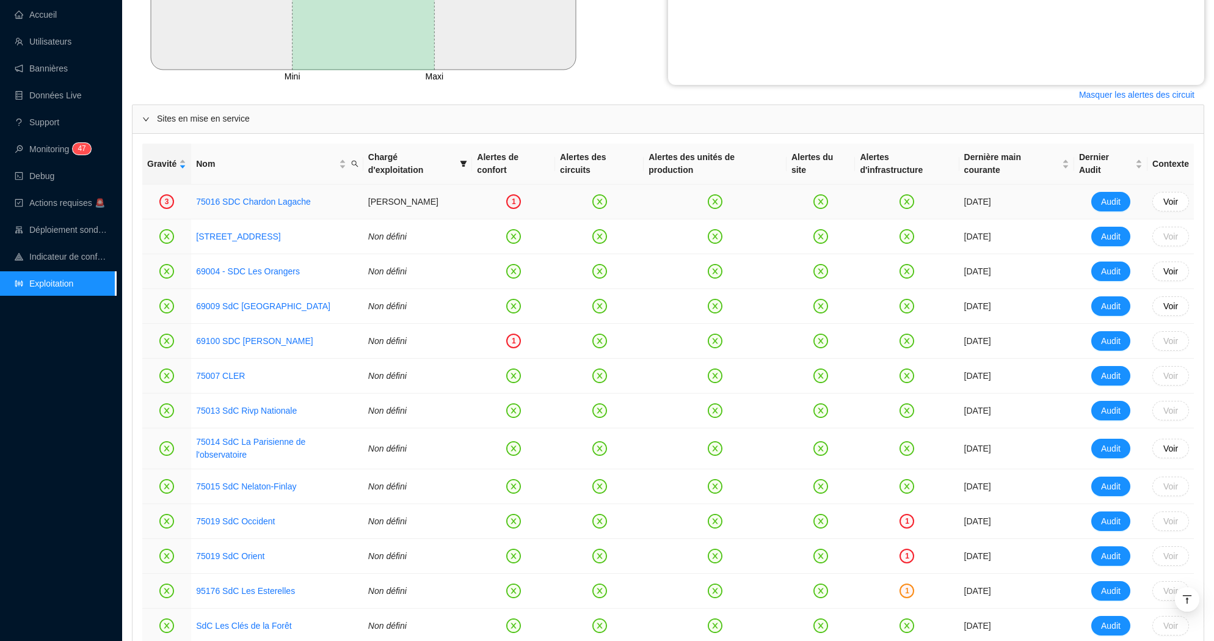 The height and width of the screenshot is (641, 1214). I want to click on a: 95176 SdC Les Esterelles, so click(245, 590).